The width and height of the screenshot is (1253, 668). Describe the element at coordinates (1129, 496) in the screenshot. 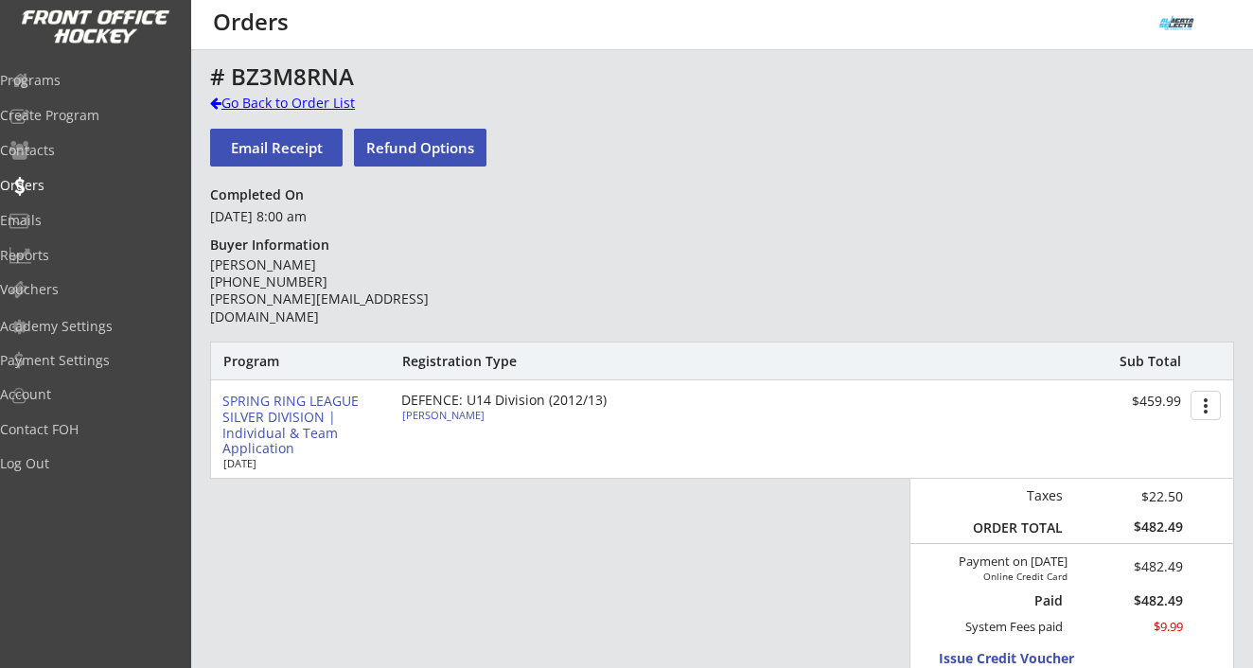

I see `div: $22.50` at that location.